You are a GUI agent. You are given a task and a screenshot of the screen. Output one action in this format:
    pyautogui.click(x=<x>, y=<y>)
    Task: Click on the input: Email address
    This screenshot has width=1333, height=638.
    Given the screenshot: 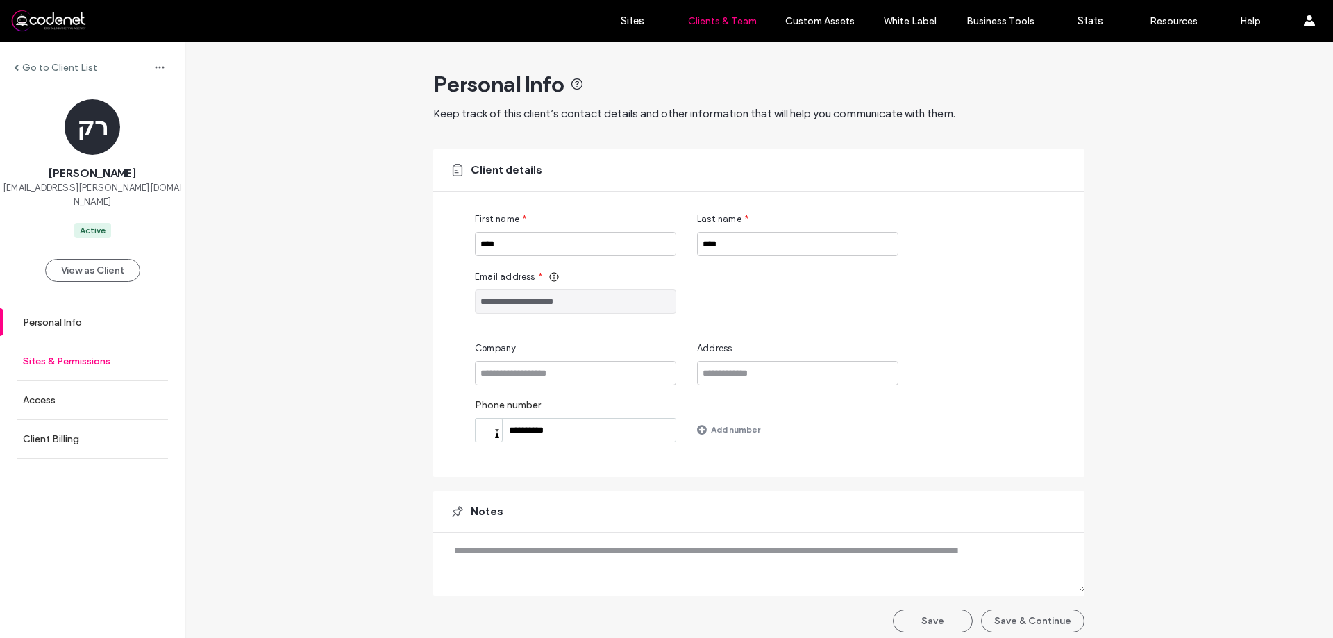 What is the action you would take?
    pyautogui.click(x=576, y=301)
    